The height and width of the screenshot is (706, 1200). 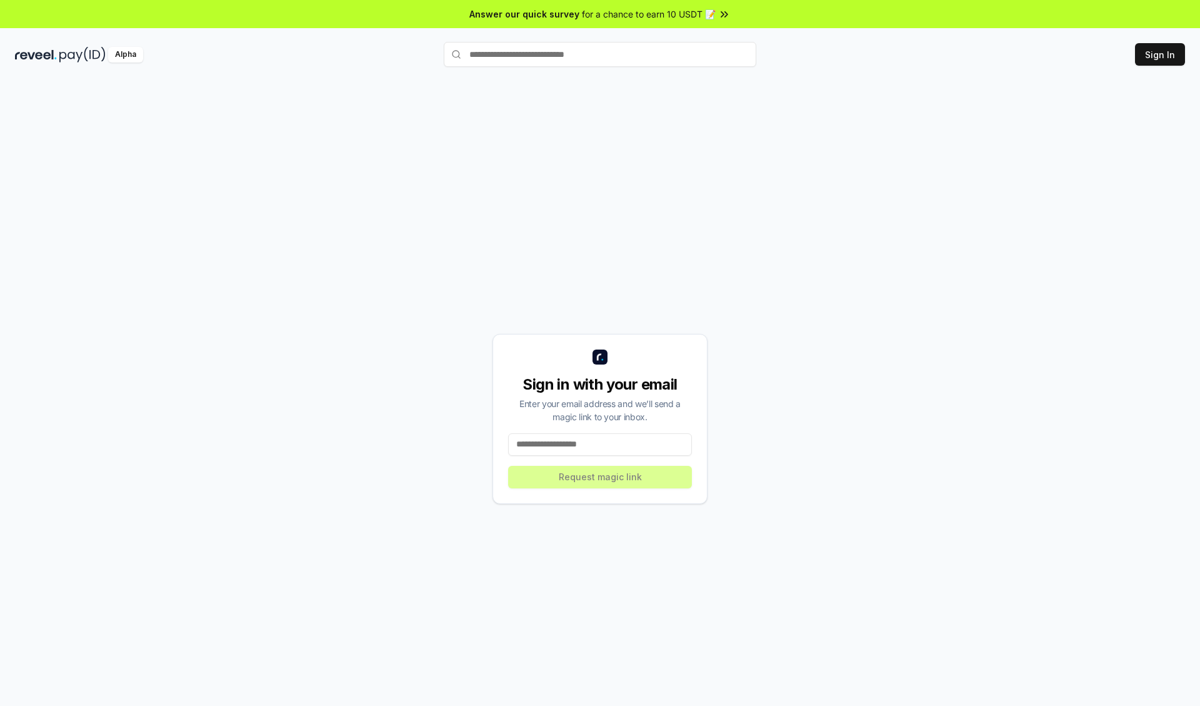 What do you see at coordinates (649, 14) in the screenshot?
I see `span: for a chance to earn 10 USDT 📝` at bounding box center [649, 14].